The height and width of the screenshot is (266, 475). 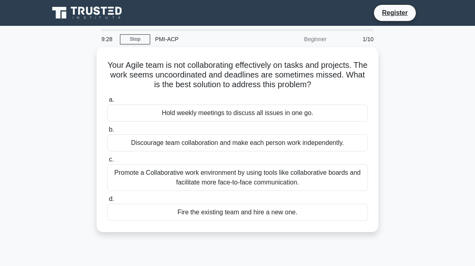 What do you see at coordinates (108, 39) in the screenshot?
I see `div: 9:28` at bounding box center [108, 39].